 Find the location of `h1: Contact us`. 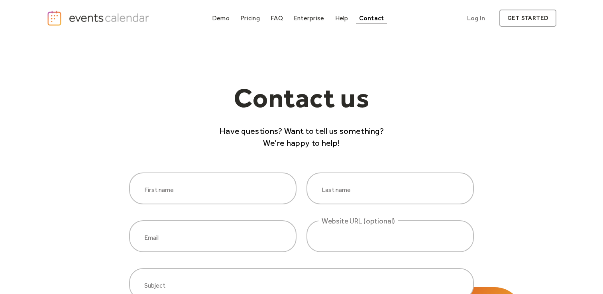

h1: Contact us is located at coordinates (301, 102).